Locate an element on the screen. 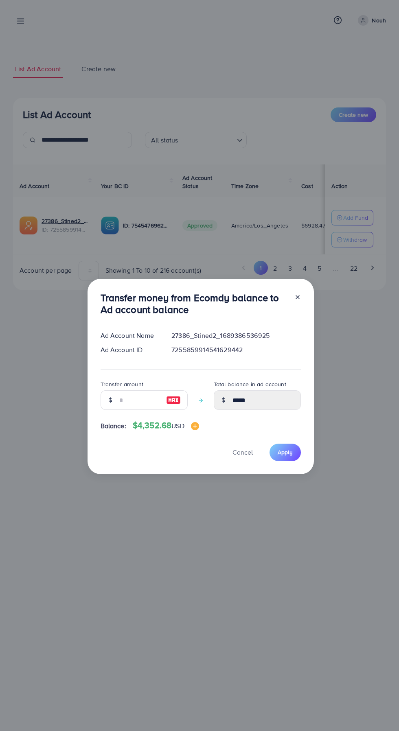 The image size is (399, 731). h3: Transfer money from Ecomdy balance to Ad account balance is located at coordinates (194, 304).